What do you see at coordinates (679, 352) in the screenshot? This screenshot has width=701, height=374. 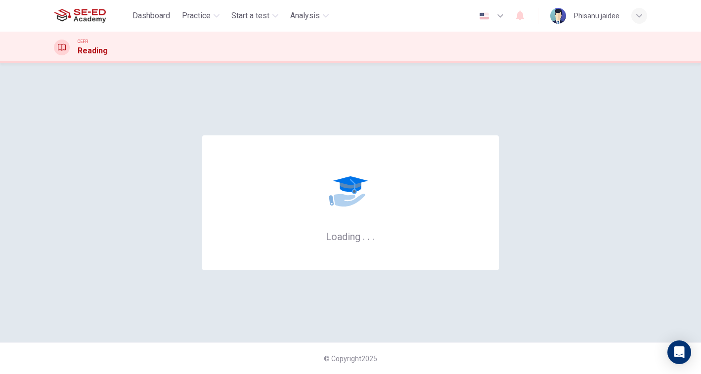 I see `div: Open Intercom Messenger` at bounding box center [679, 352].